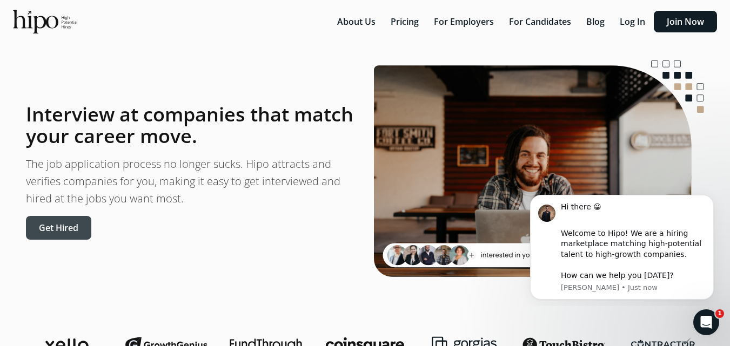 This screenshot has height=346, width=730. Describe the element at coordinates (405, 22) in the screenshot. I see `button: Pricing` at that location.